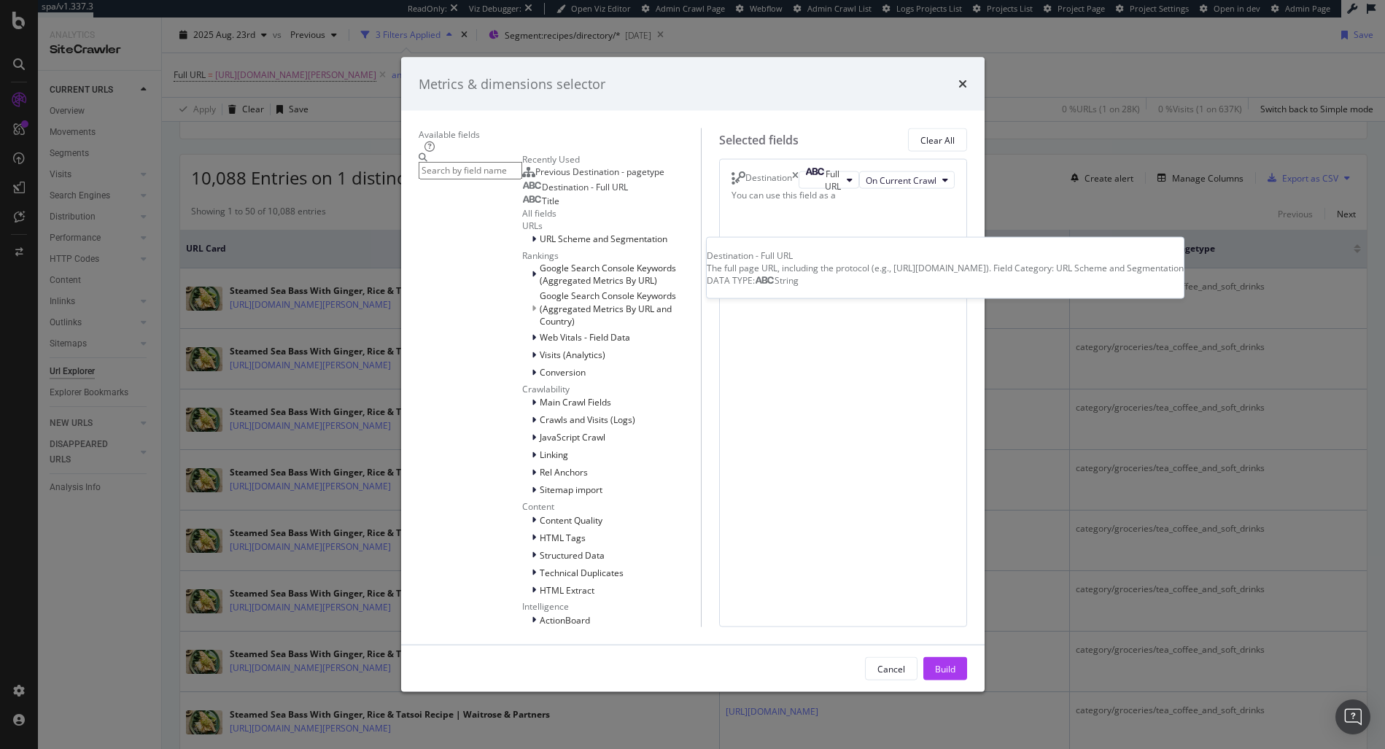 Image resolution: width=1385 pixels, height=749 pixels. I want to click on span: HTML Tags, so click(562, 537).